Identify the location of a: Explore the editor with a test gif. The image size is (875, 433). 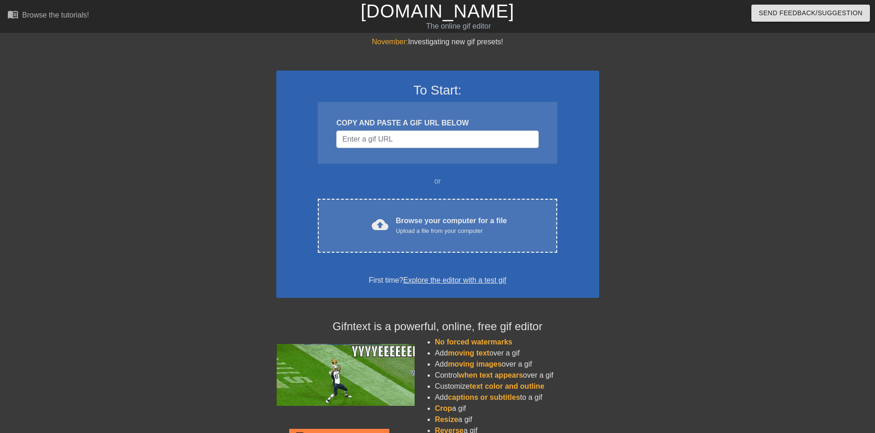
(454, 280).